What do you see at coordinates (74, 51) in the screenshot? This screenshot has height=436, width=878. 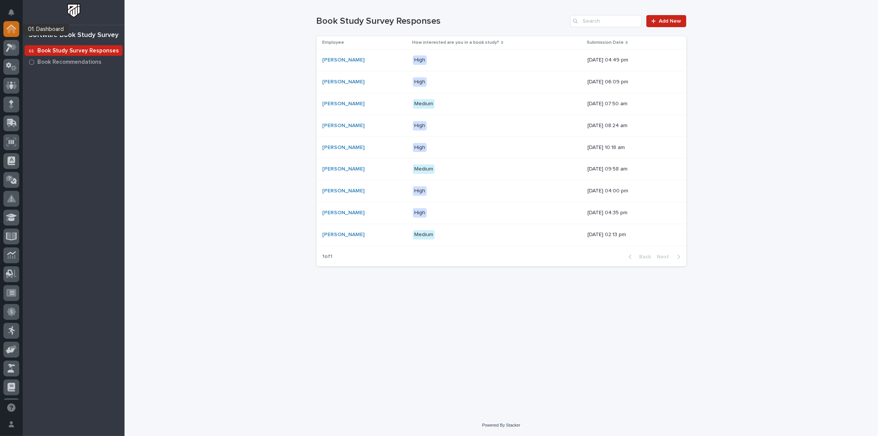 I see `a: Book Study Survey Responses` at bounding box center [74, 51].